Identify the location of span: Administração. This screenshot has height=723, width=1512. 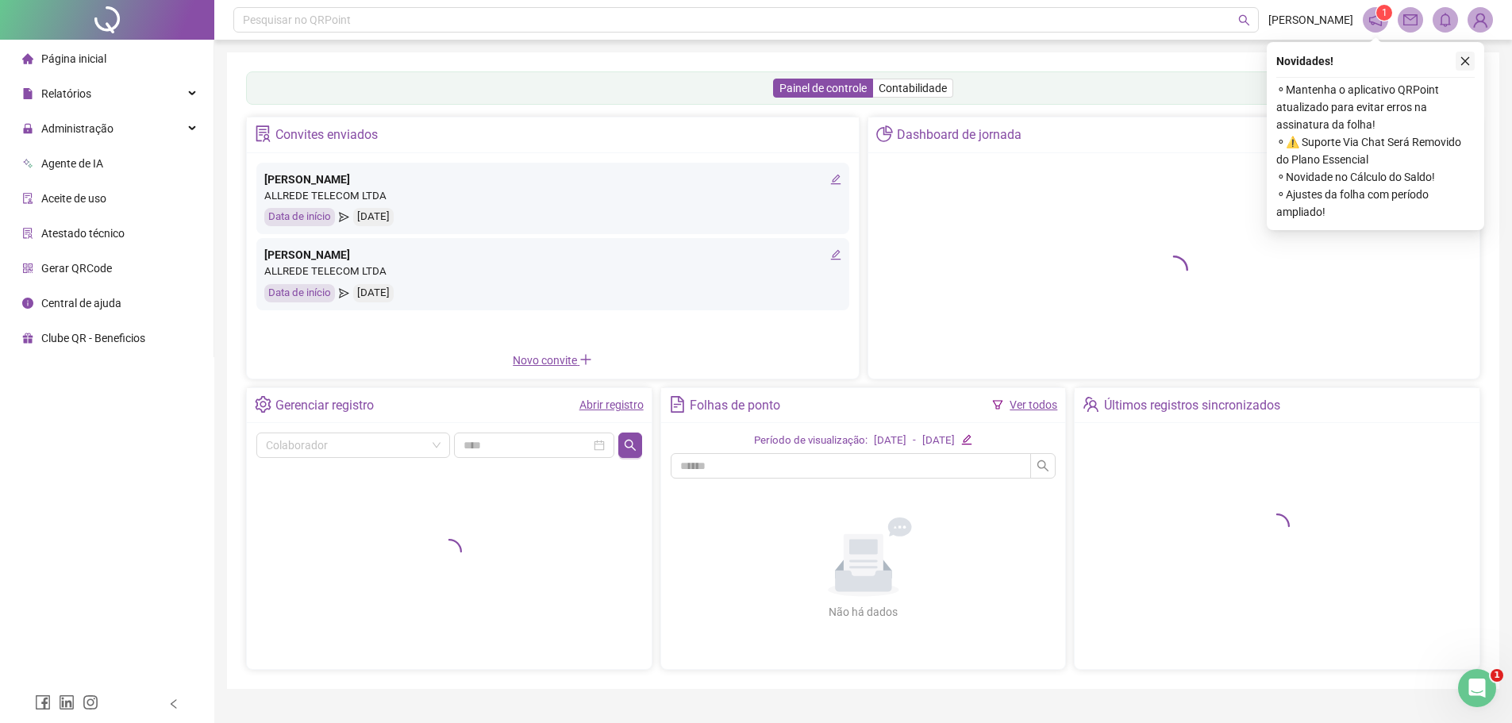
(77, 129).